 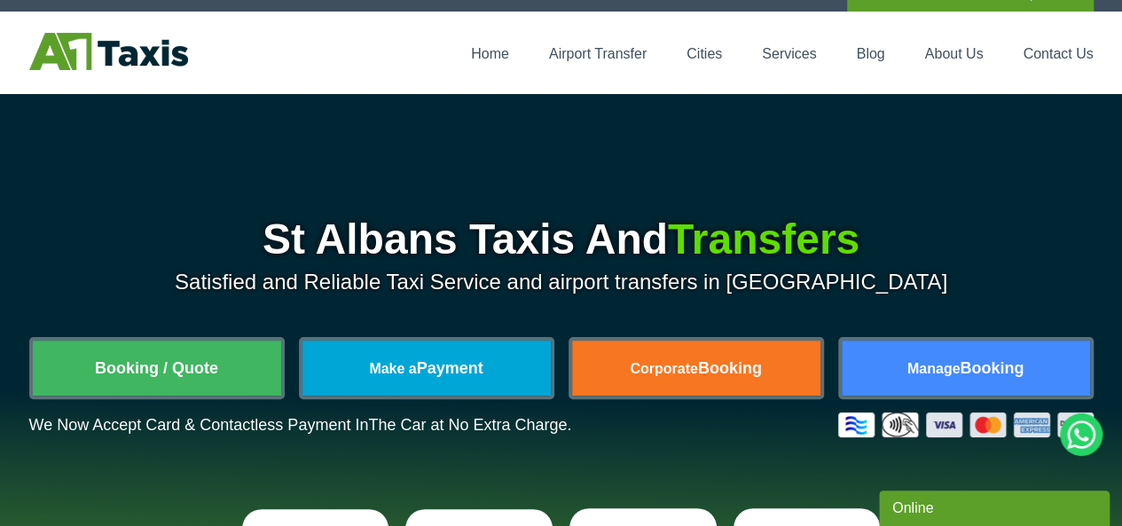 What do you see at coordinates (697, 368) in the screenshot?
I see `a: CorporateBooking` at bounding box center [697, 368].